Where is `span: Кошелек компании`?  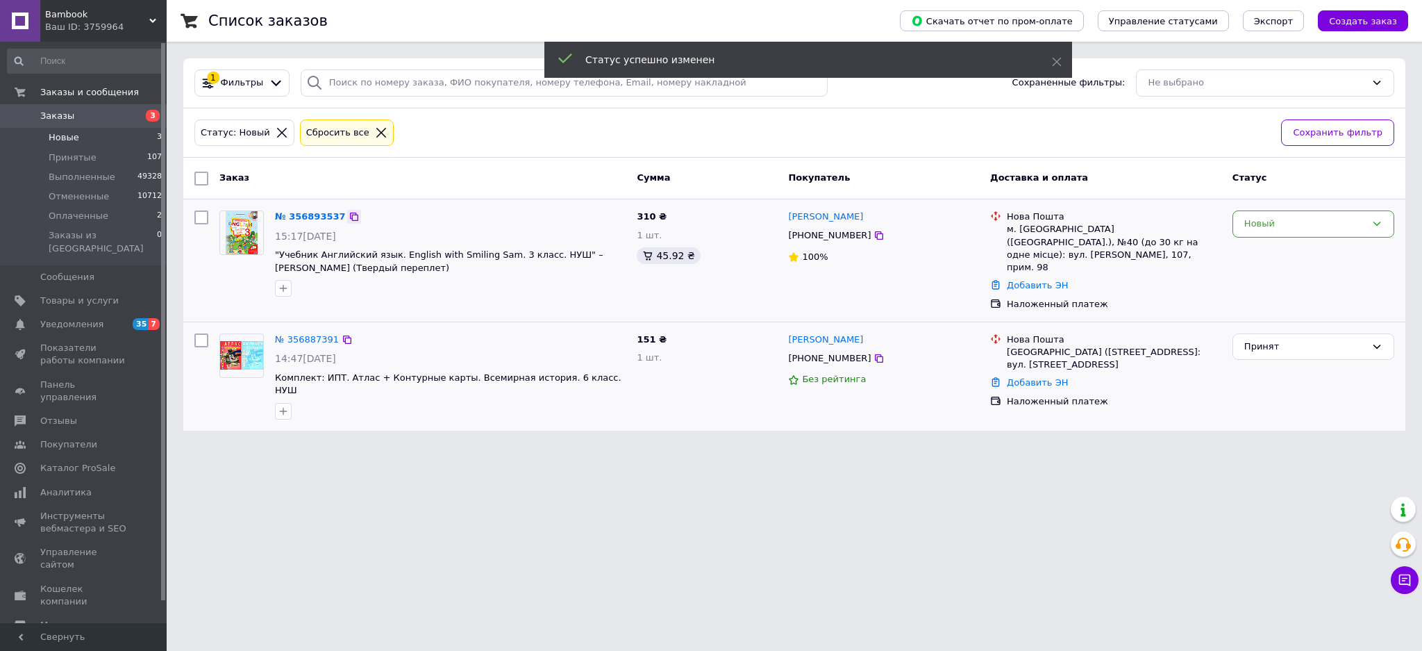 span: Кошелек компании is located at coordinates (84, 595).